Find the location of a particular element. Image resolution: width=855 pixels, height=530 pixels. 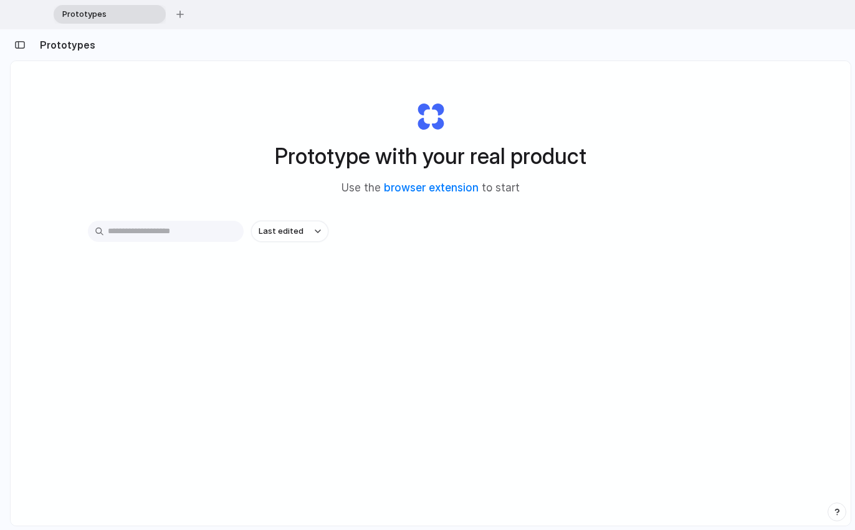

div: Prototypes is located at coordinates (110, 14).